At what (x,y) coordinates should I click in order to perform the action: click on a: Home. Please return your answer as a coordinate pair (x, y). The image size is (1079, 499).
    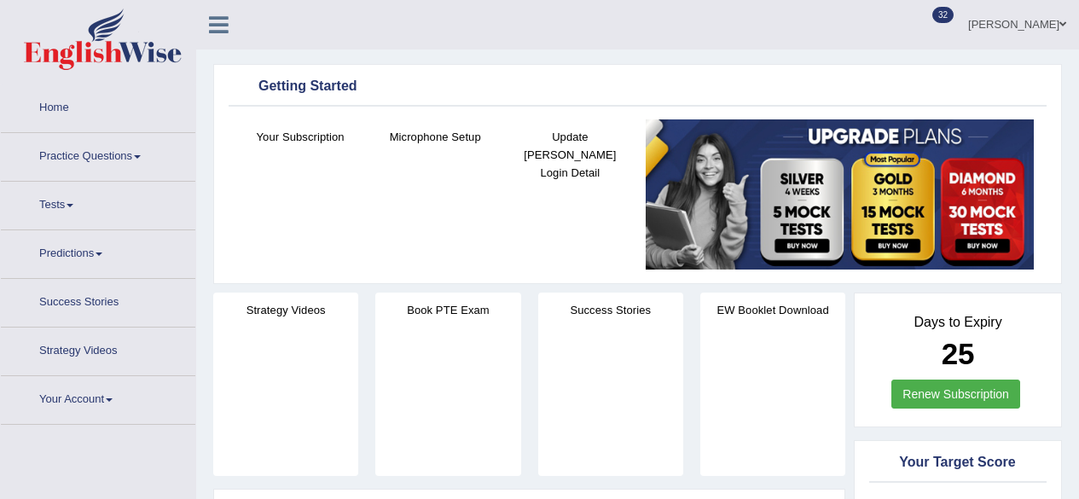
    Looking at the image, I should click on (98, 106).